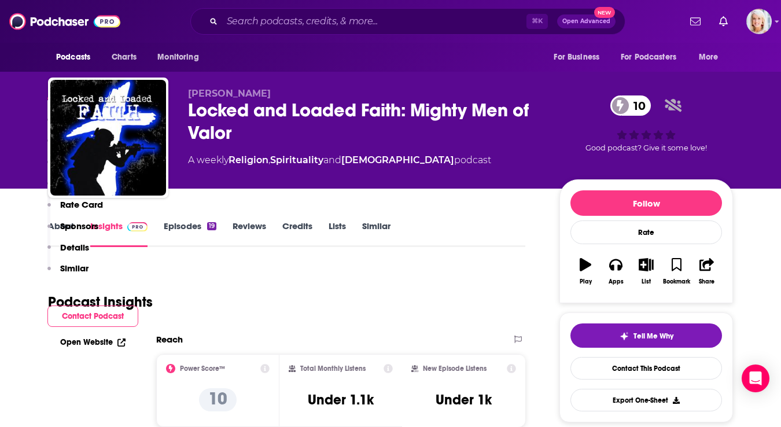 The width and height of the screenshot is (781, 427). I want to click on button: Share, so click(707, 271).